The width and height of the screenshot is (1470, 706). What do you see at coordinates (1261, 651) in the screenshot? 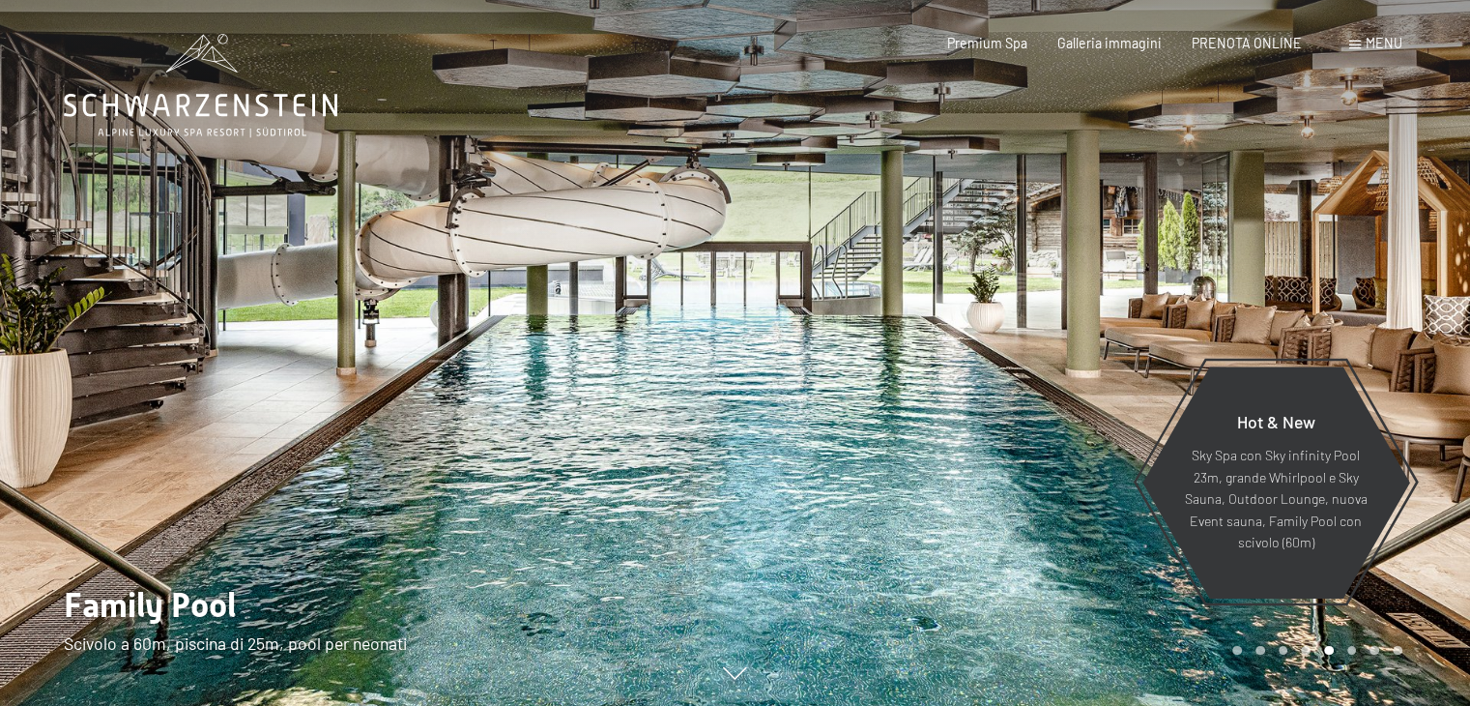
I see `div: Carousel Page 2` at bounding box center [1261, 651].